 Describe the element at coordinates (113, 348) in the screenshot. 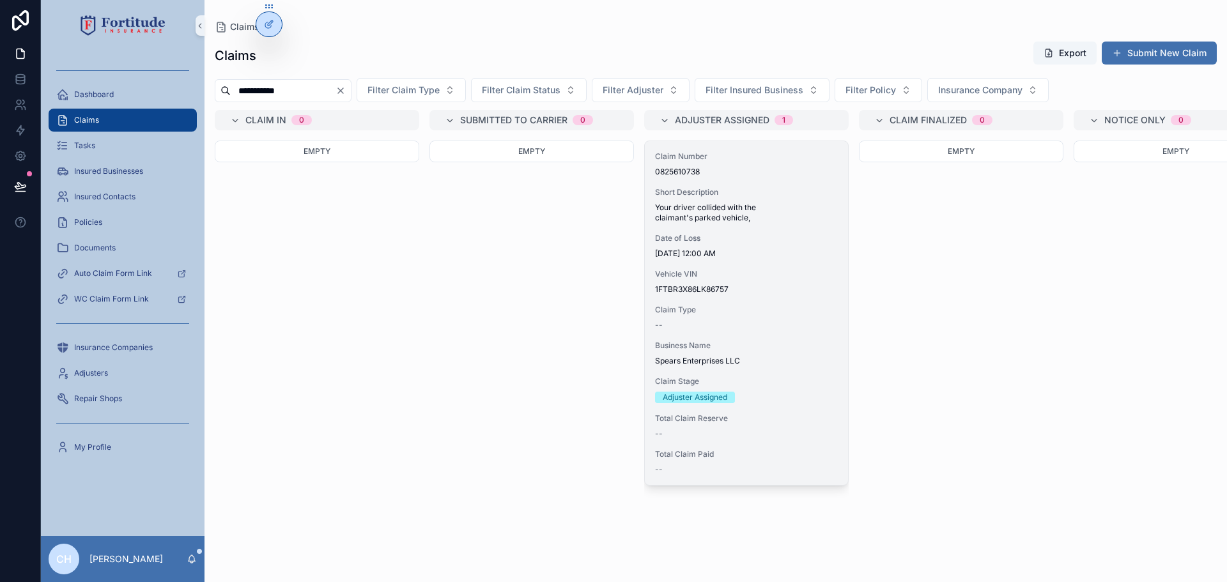

I see `span: Insurance Companies` at that location.